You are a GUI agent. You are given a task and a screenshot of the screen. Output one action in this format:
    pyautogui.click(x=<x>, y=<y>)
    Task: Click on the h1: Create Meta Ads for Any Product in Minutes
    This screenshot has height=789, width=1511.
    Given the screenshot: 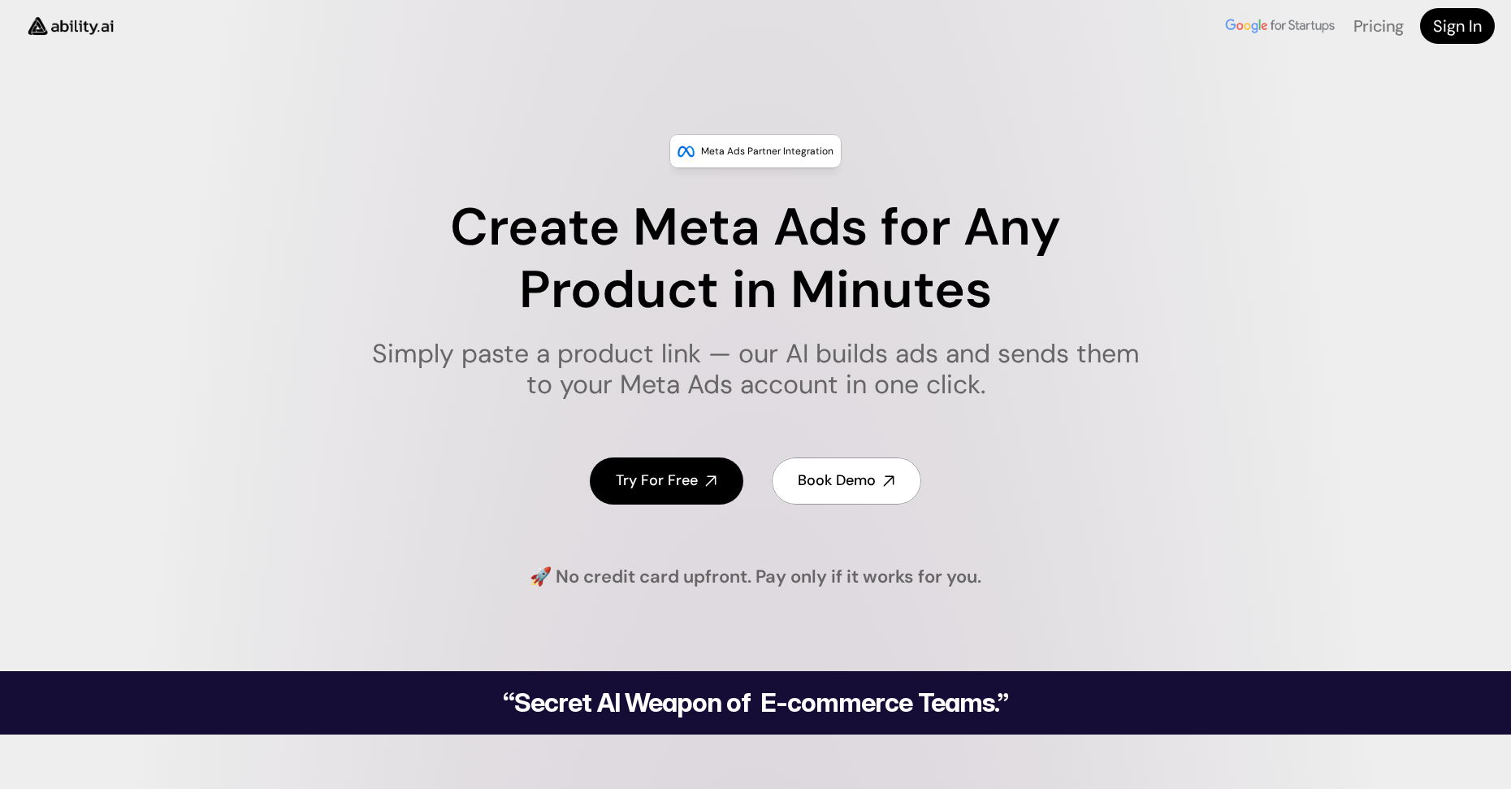 What is the action you would take?
    pyautogui.click(x=756, y=259)
    